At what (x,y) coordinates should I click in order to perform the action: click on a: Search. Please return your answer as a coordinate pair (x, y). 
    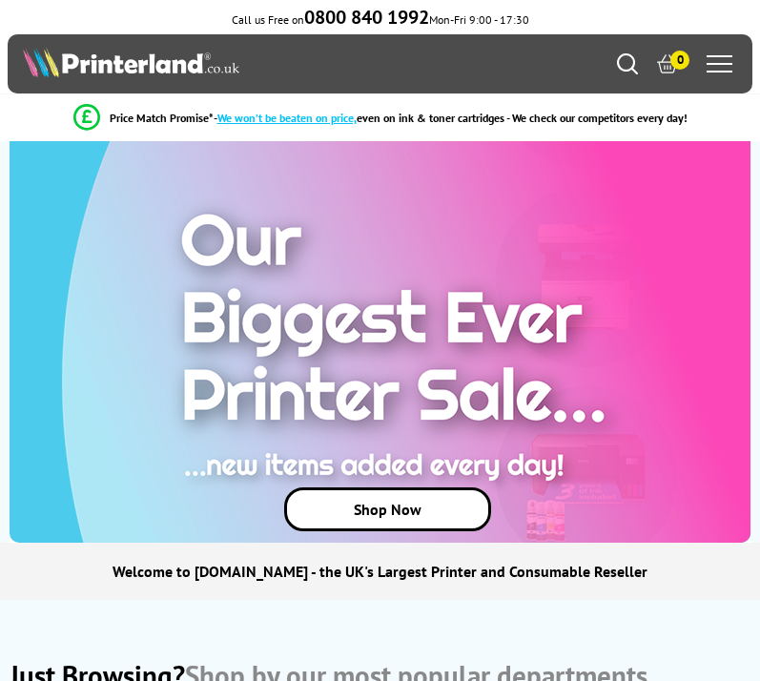
    Looking at the image, I should click on (628, 64).